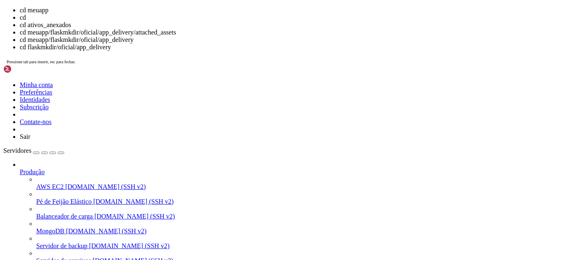 The image size is (562, 260). Describe the element at coordinates (36, 92) in the screenshot. I see `a: Preferências` at that location.